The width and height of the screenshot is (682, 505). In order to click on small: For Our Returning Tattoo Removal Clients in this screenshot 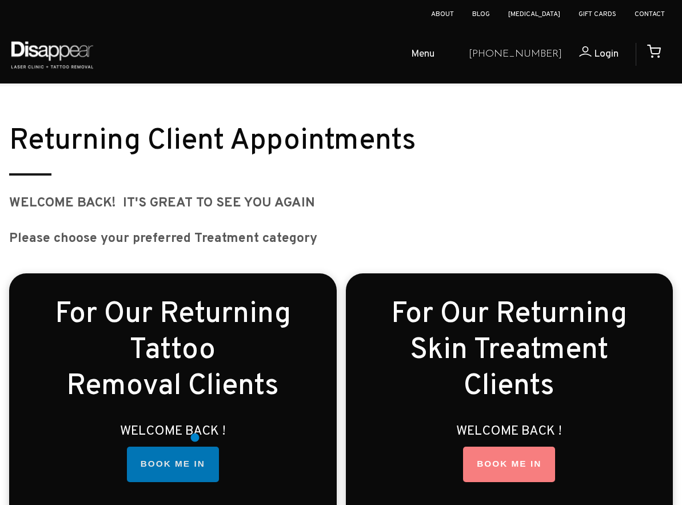, I will do `click(173, 351)`.